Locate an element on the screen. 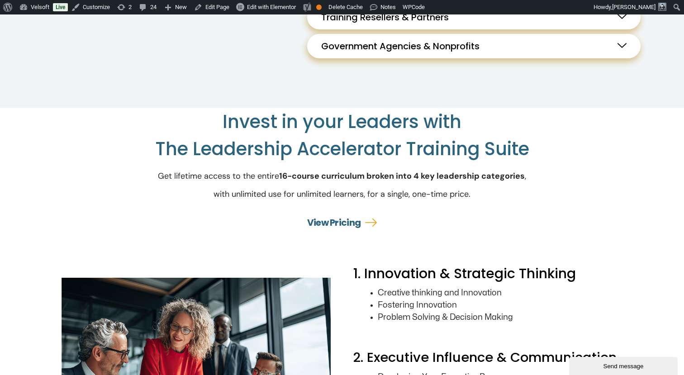 This screenshot has height=375, width=684. span: Edit with Elementor is located at coordinates (271, 7).